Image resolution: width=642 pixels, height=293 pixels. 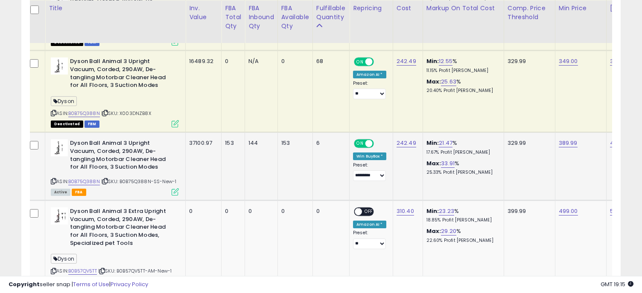 I want to click on a: 310.40, so click(x=405, y=212).